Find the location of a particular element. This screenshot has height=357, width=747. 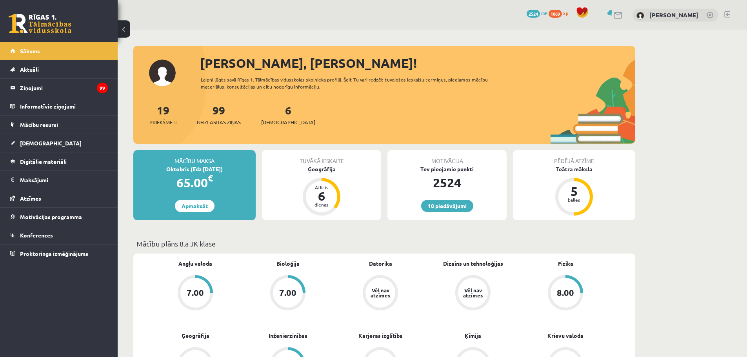

a: Apmaksāt is located at coordinates (195, 206).